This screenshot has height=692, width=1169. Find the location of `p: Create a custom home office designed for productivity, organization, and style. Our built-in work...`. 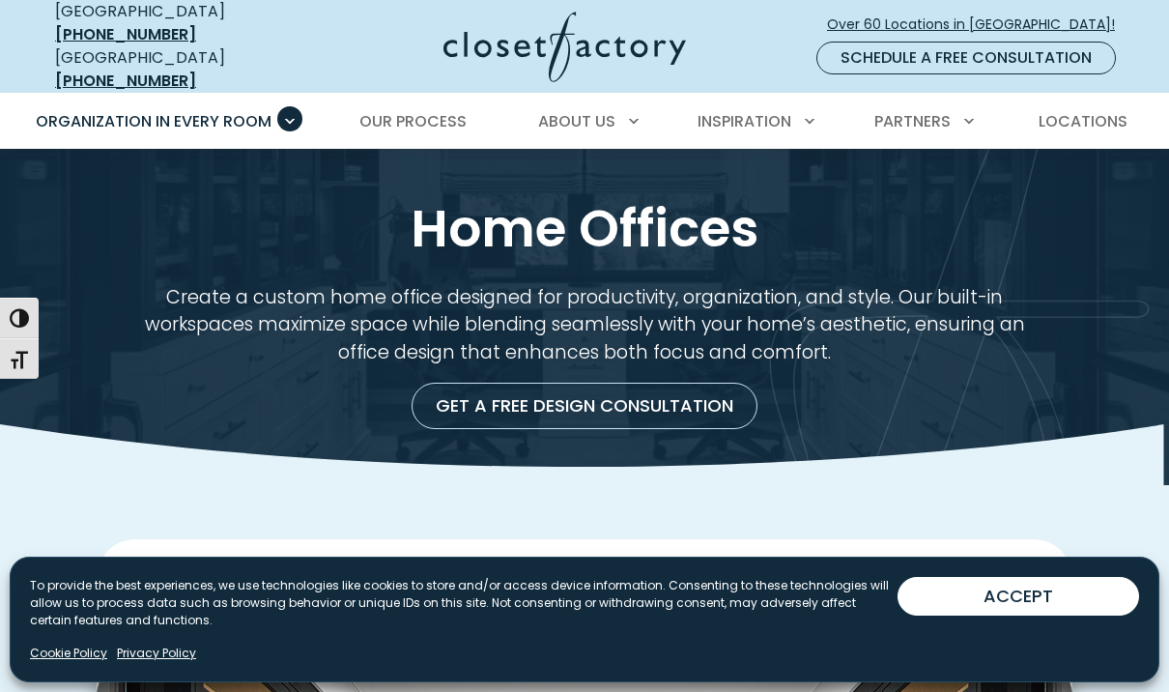

p: Create a custom home office designed for productivity, organization, and style. Our built-in work... is located at coordinates (585, 326).